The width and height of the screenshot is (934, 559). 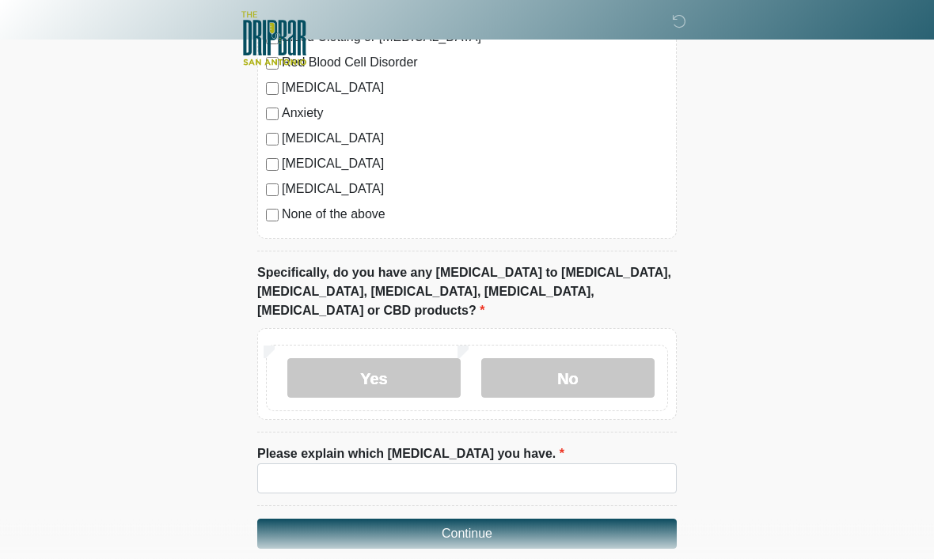 What do you see at coordinates (475, 215) in the screenshot?
I see `label: None of the above` at bounding box center [475, 215].